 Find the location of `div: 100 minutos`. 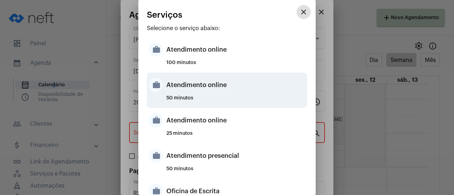

div: 100 minutos is located at coordinates (236, 66).